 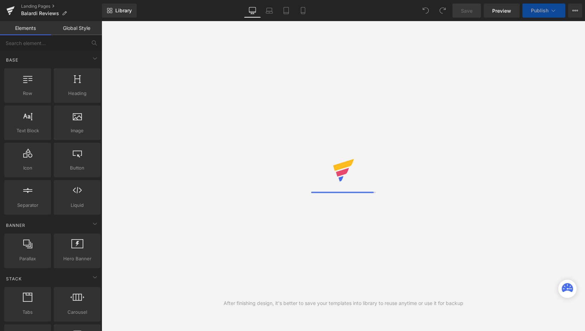 I want to click on span: Banner, so click(x=15, y=225).